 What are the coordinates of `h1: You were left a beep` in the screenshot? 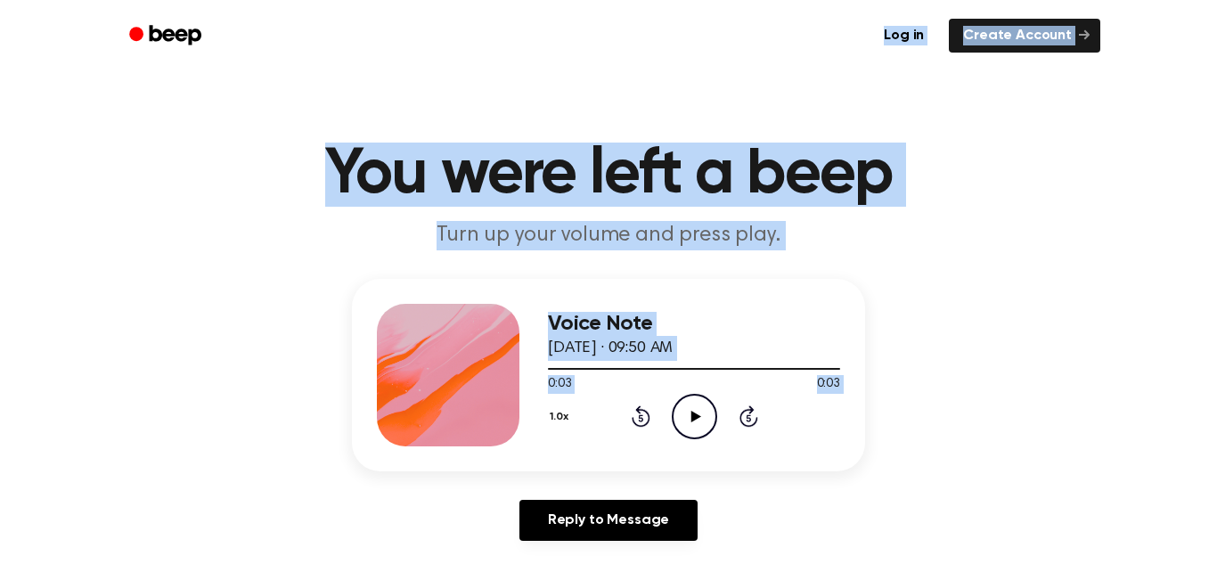 It's located at (609, 175).